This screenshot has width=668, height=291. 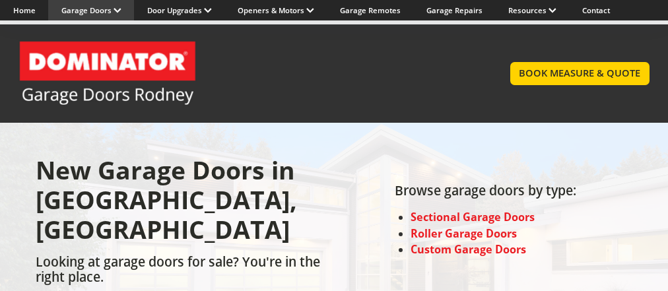 I want to click on a: Roller Garage Doors, so click(x=464, y=234).